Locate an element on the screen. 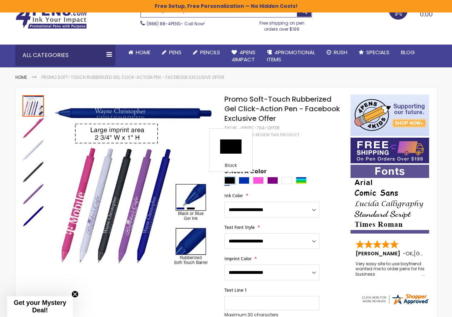 The height and width of the screenshot is (317, 452). div: 4PHPC-764-OFFER is located at coordinates (260, 128).